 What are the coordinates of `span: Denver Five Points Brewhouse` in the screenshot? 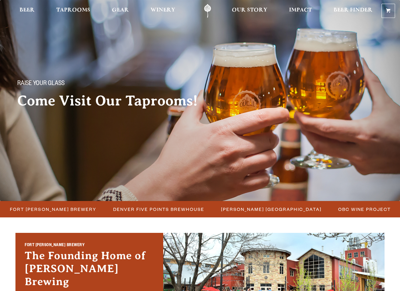 It's located at (158, 209).